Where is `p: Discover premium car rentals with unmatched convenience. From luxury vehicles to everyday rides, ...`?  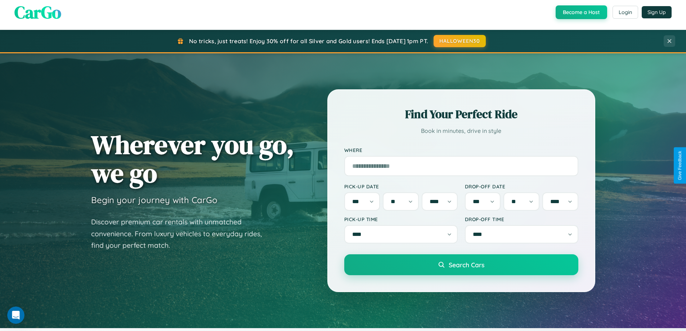 p: Discover premium car rentals with unmatched convenience. From luxury vehicles to everyday rides, ... is located at coordinates (181, 234).